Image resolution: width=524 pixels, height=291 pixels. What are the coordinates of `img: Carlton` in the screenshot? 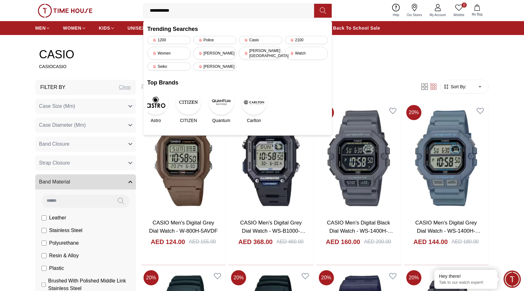 It's located at (254, 102).